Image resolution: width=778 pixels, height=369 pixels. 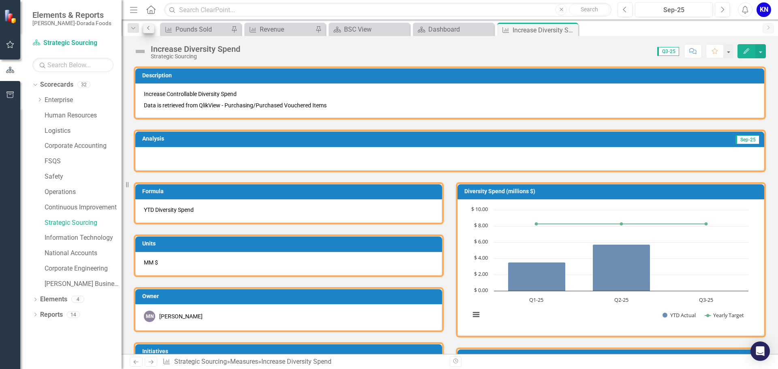 What do you see at coordinates (479, 209) in the screenshot?
I see `text: $ 10.00` at bounding box center [479, 209].